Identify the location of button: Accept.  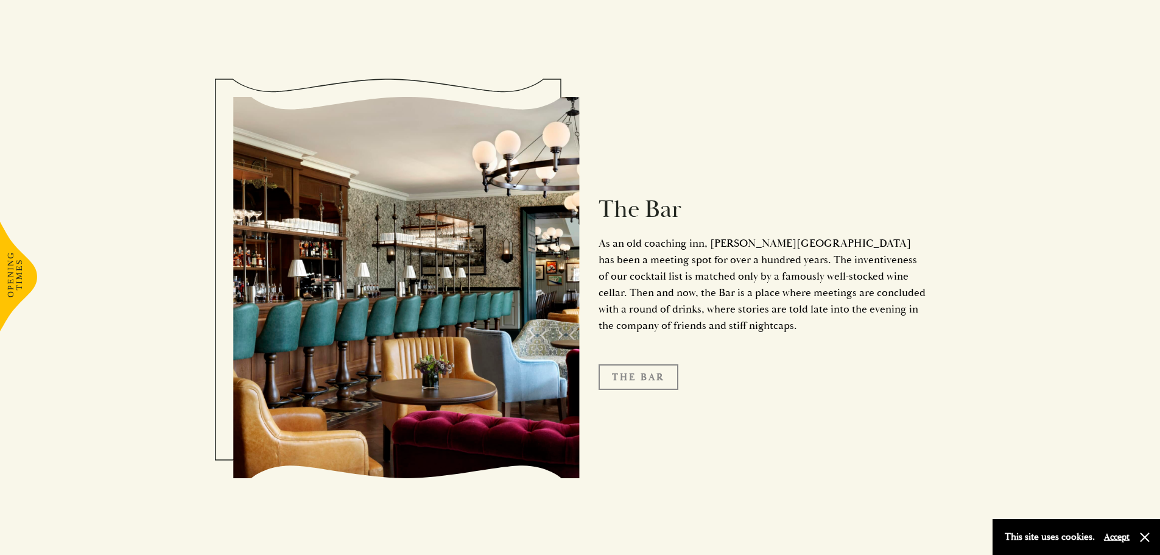
(1117, 537).